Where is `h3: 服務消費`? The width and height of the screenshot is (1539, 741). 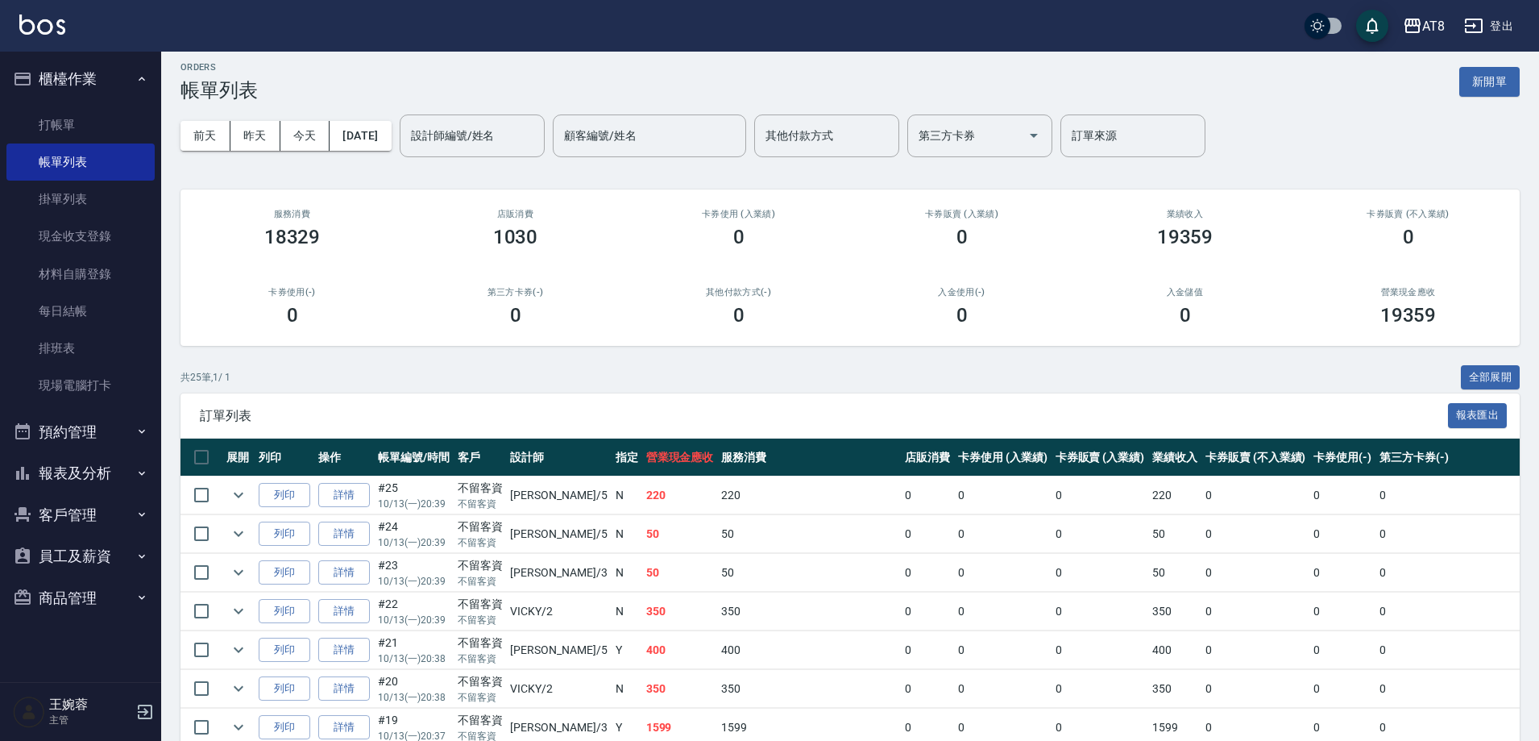
h3: 服務消費 is located at coordinates (292, 214).